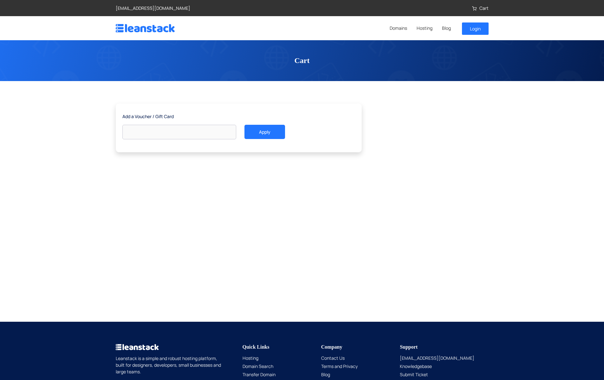 This screenshot has height=380, width=604. I want to click on h4: Company, so click(360, 347).